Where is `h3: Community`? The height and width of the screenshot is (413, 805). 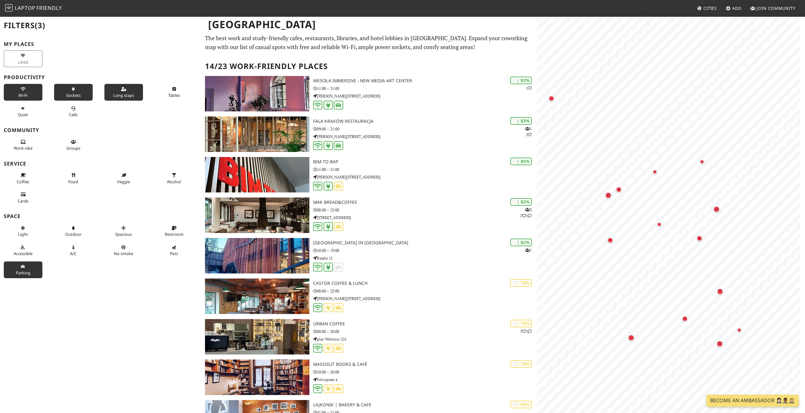 h3: Community is located at coordinates (101, 130).